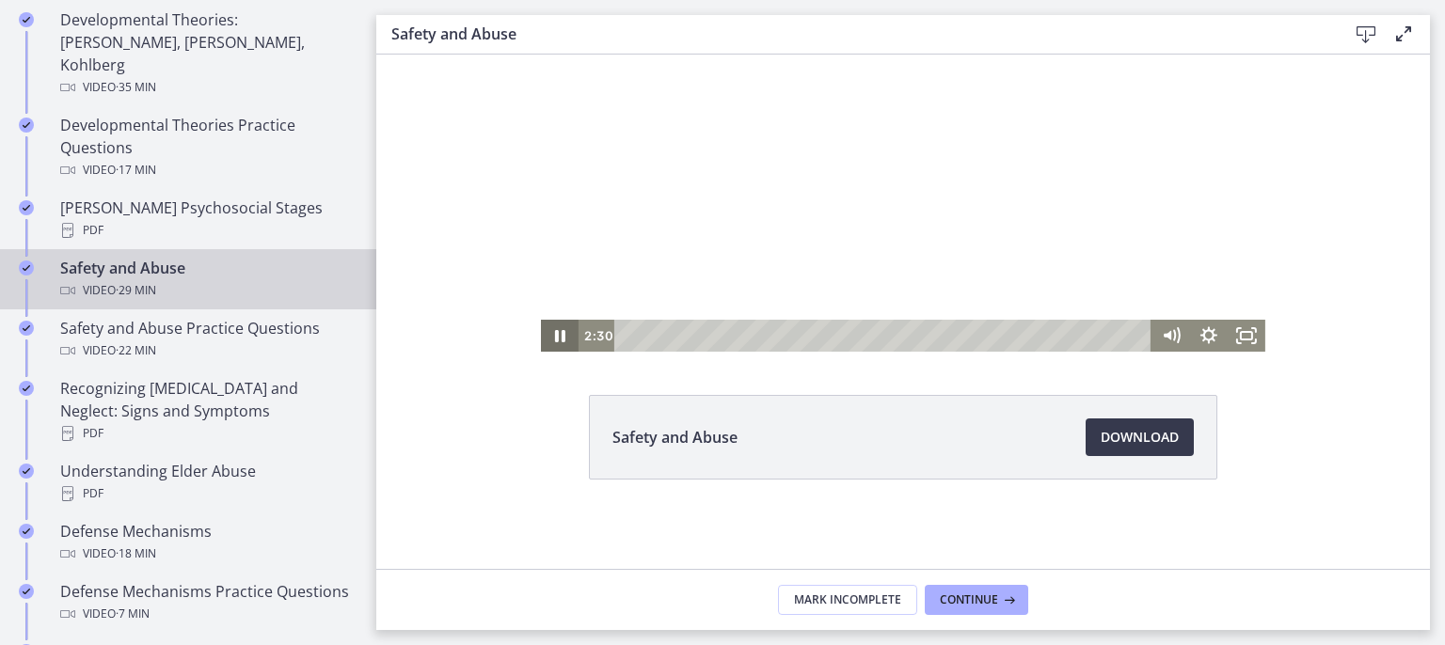  What do you see at coordinates (207, 279) in the screenshot?
I see `div: Safety and Abuse` at bounding box center [207, 279].